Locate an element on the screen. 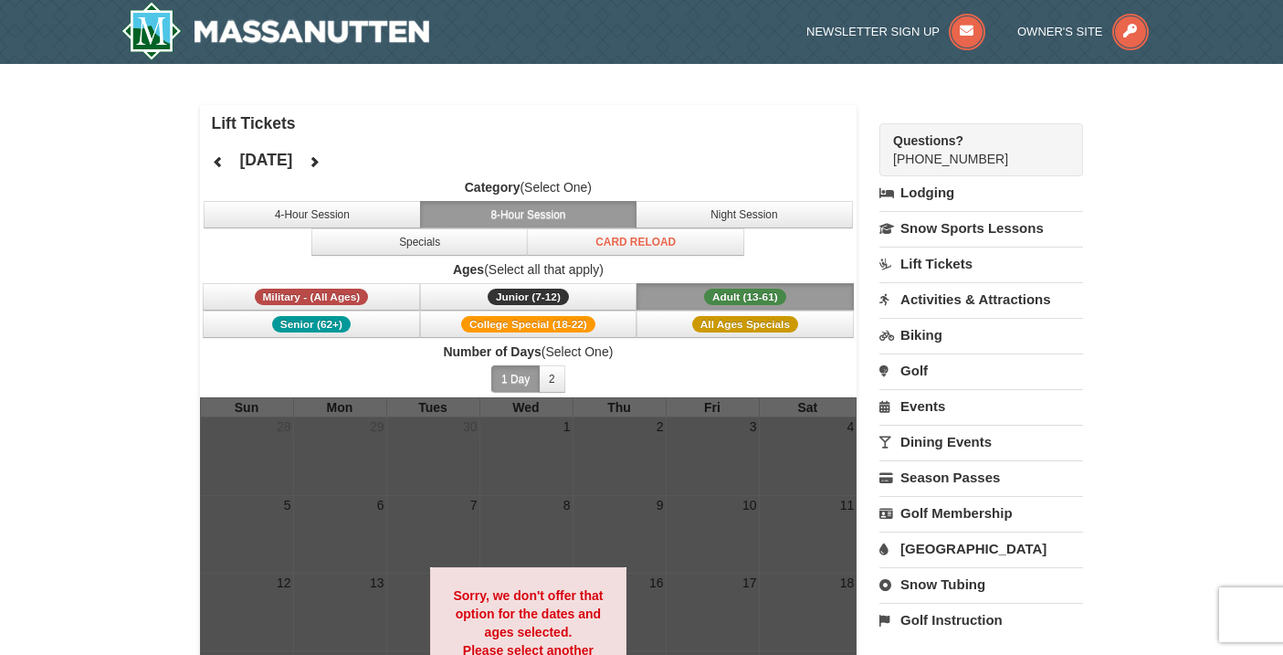 The height and width of the screenshot is (655, 1283). a: Snow Sports Lessons is located at coordinates (981, 227).